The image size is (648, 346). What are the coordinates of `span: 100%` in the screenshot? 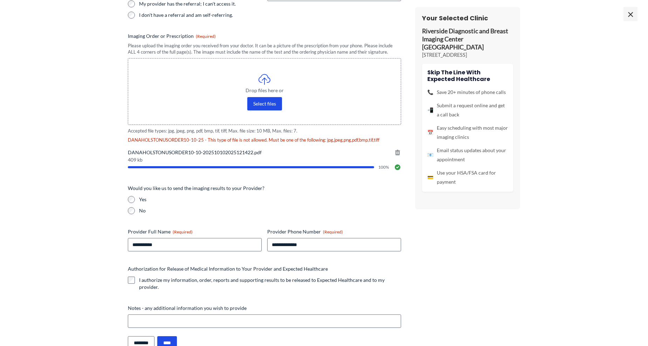 It's located at (384, 167).